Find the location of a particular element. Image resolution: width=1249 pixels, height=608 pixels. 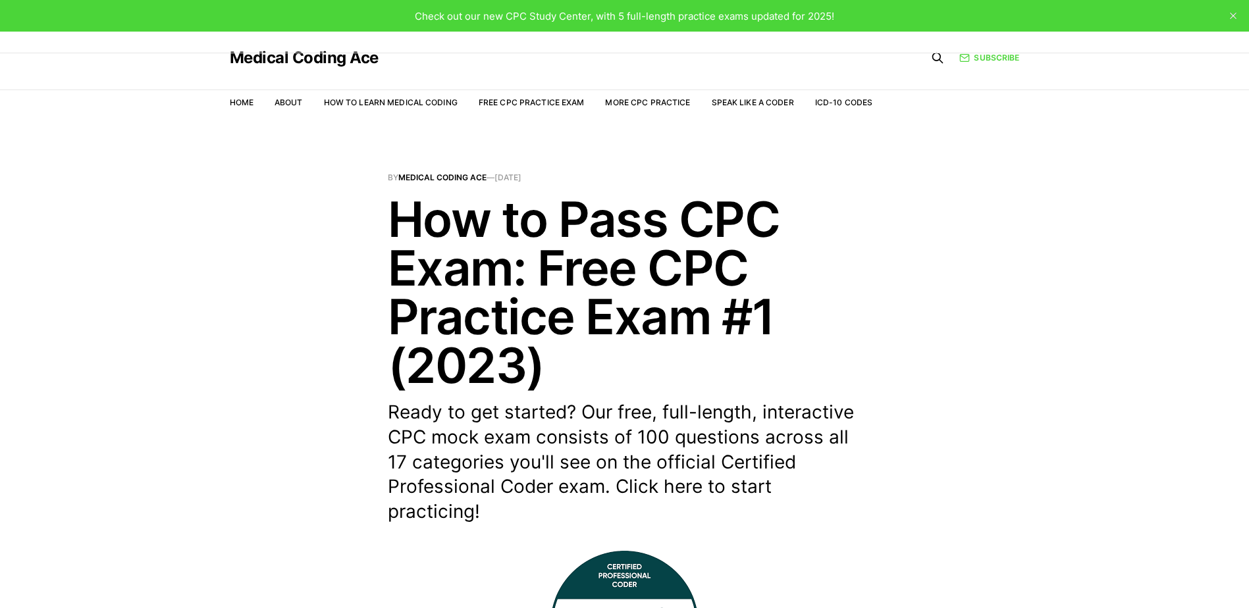

p: Ready to get started? Our free, full-length, interactive CPC mock exam consists of 100 questions ... is located at coordinates (625, 462).